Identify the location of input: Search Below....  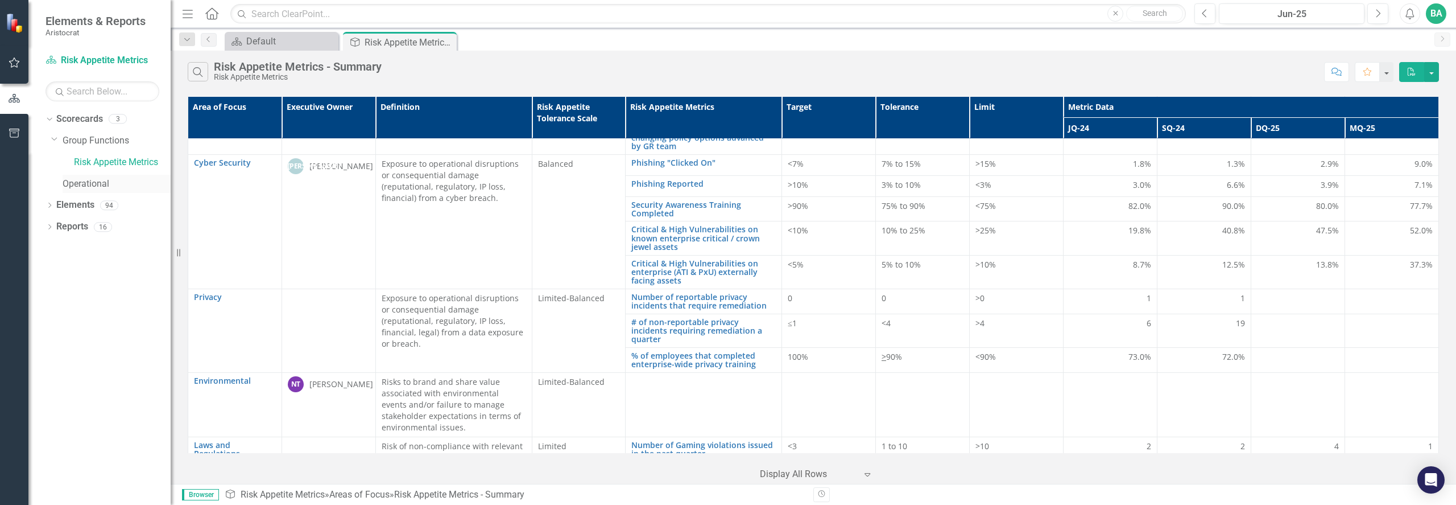
(102, 91).